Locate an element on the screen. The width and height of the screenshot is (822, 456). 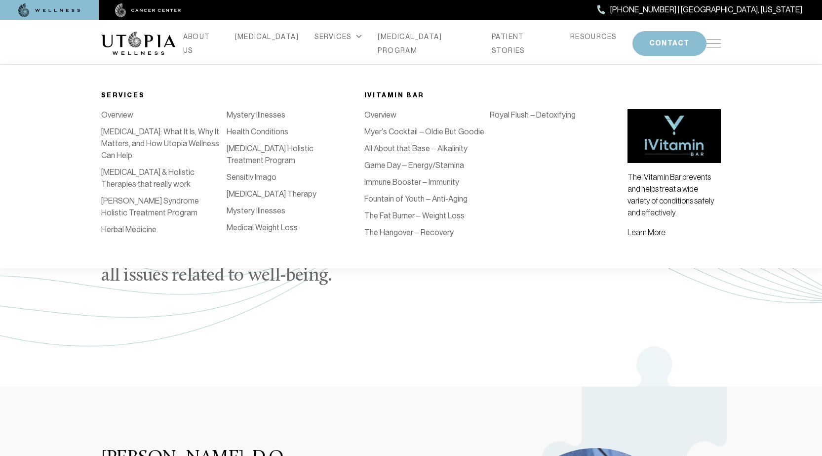
a: ABOUT US is located at coordinates (201, 43).